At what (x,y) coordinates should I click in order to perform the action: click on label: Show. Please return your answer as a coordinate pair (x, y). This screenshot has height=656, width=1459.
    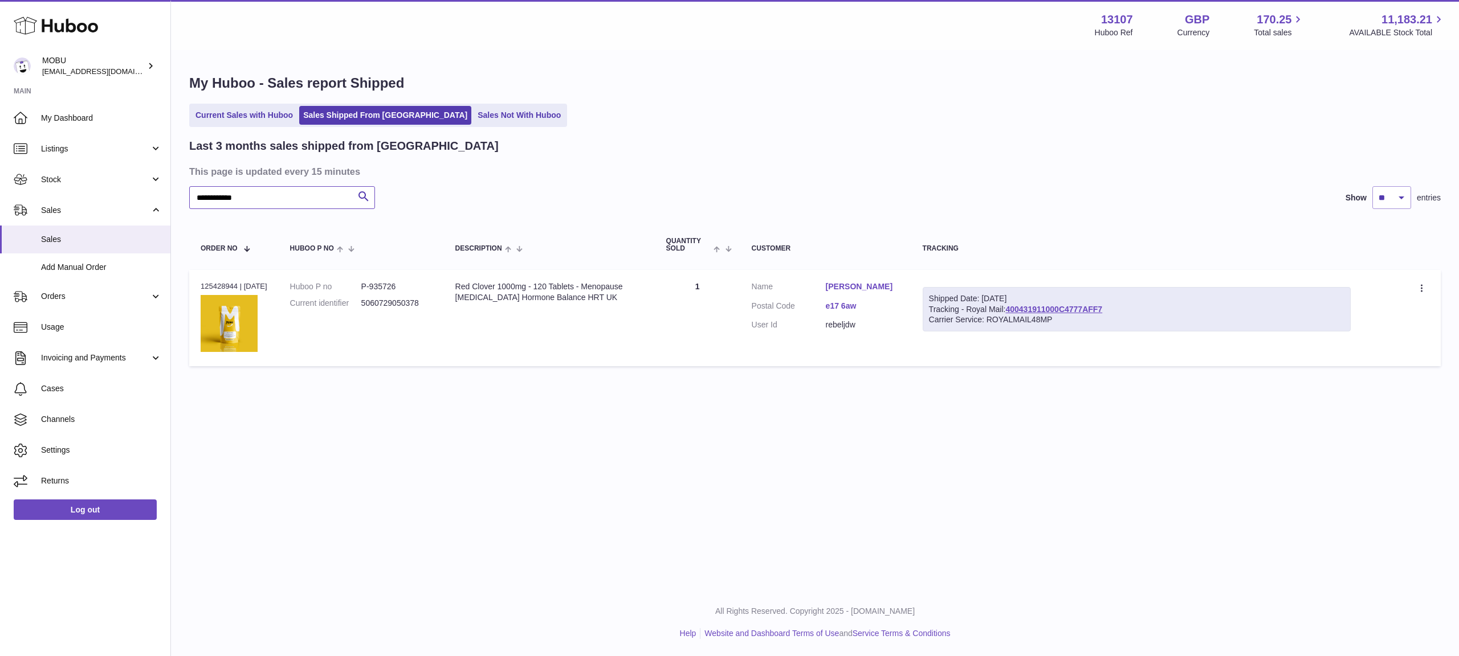
    Looking at the image, I should click on (1356, 198).